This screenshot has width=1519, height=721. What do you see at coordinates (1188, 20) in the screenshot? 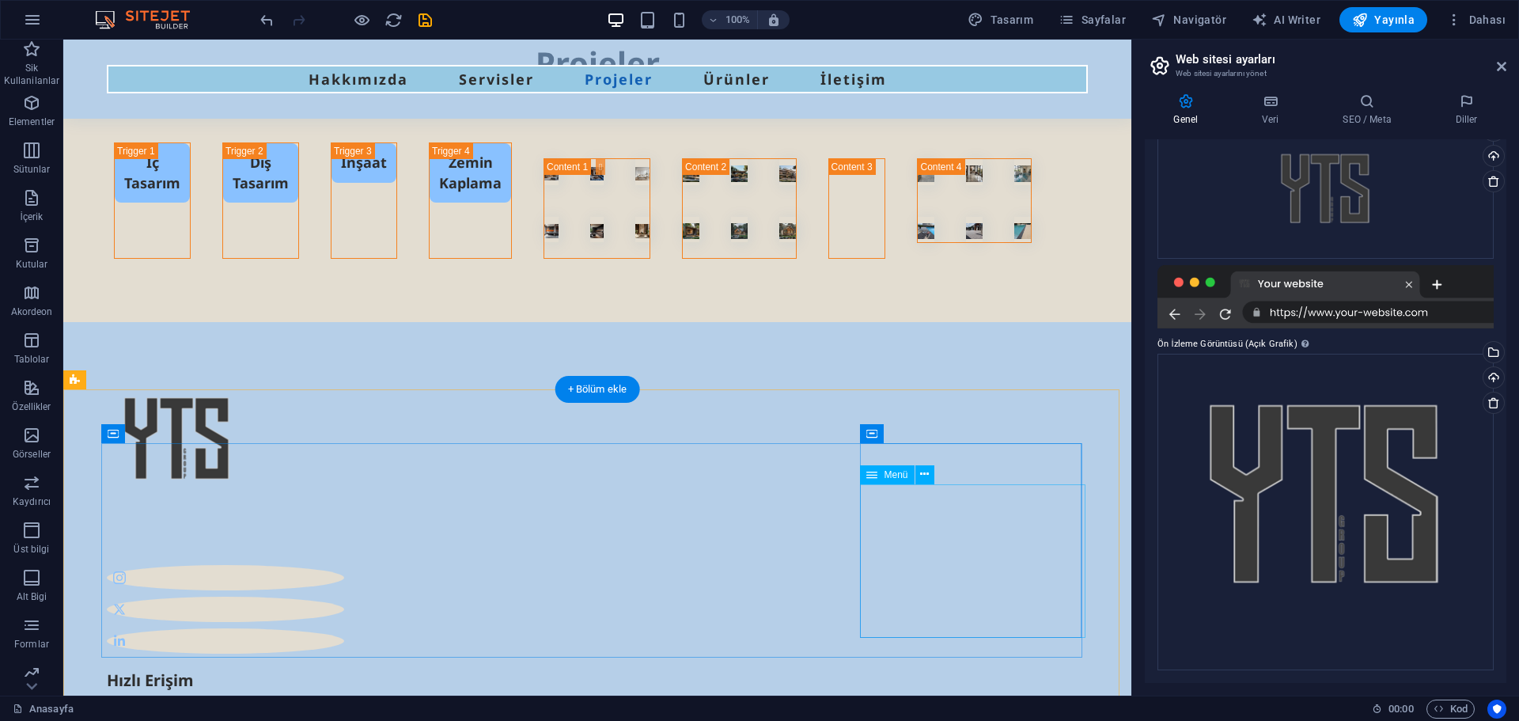
I see `button: Navigatör` at bounding box center [1188, 20].